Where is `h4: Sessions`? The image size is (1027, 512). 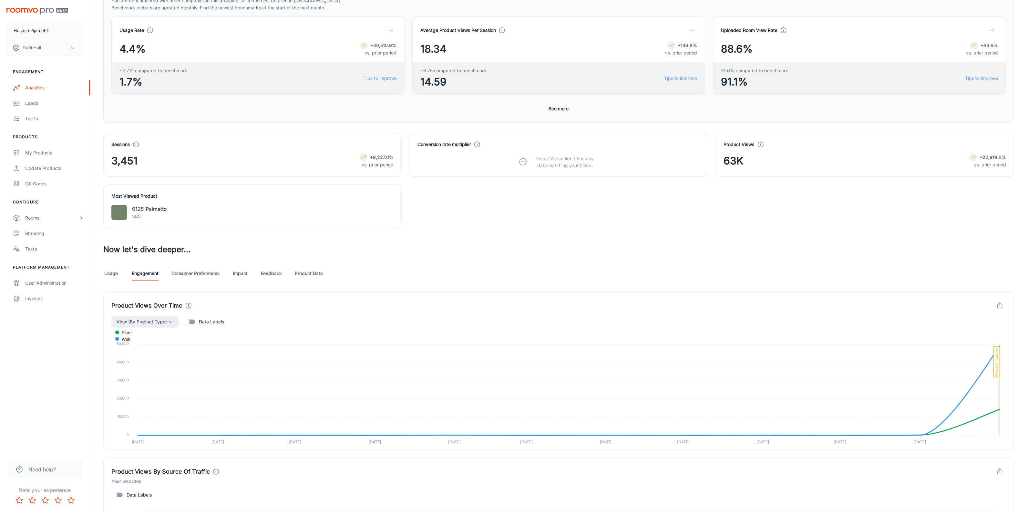 h4: Sessions is located at coordinates (120, 145).